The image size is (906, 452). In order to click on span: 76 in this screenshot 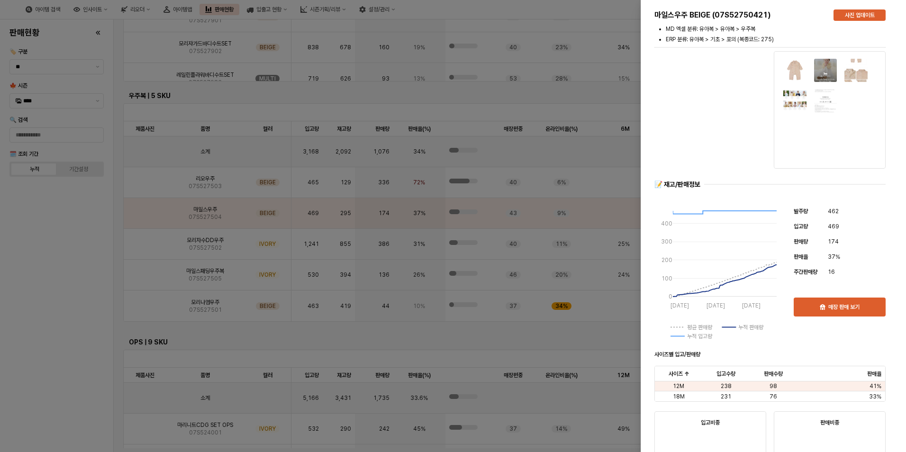, I will do `click(773, 397)`.